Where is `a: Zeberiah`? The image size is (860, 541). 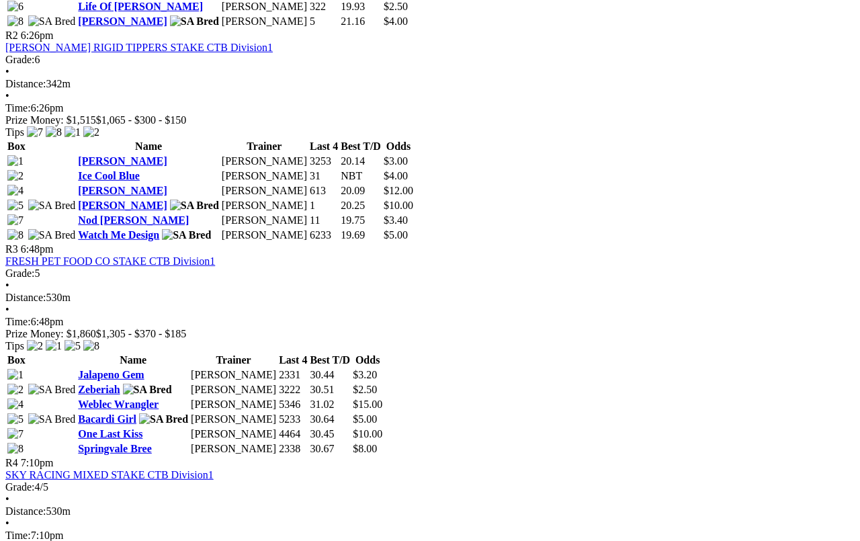
a: Zeberiah is located at coordinates (99, 389).